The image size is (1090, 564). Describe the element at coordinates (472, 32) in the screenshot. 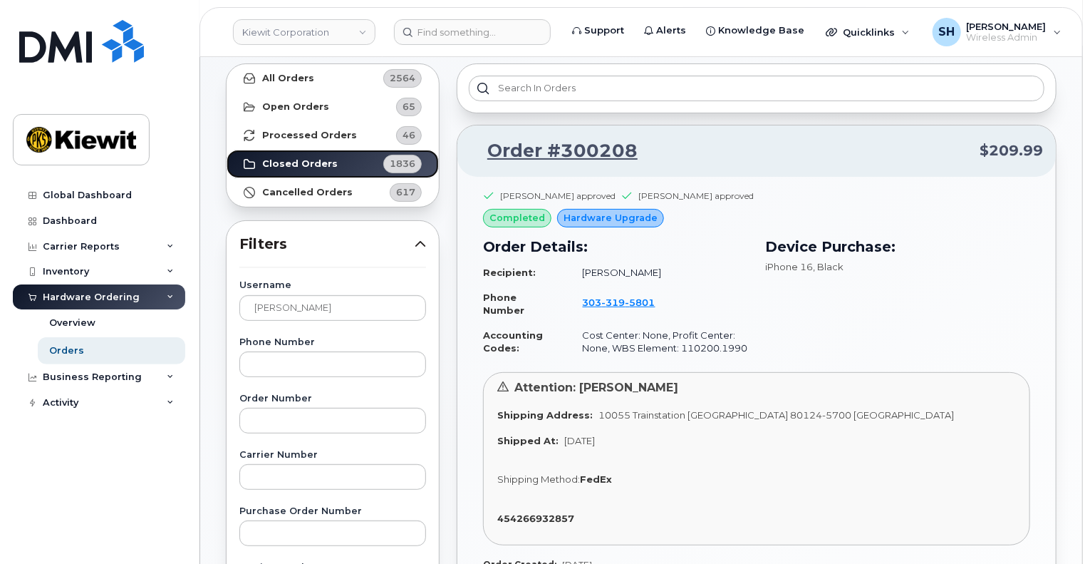

I see `input: Find something...` at that location.